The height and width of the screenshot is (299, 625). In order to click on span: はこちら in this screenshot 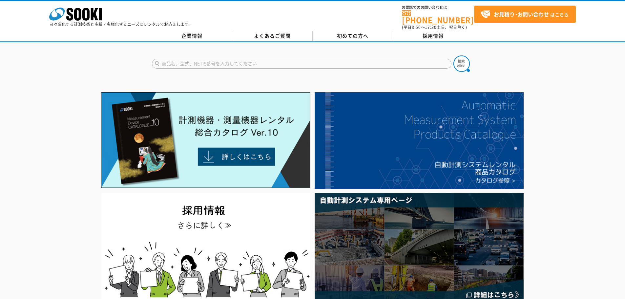, I will do `click(524, 14)`.